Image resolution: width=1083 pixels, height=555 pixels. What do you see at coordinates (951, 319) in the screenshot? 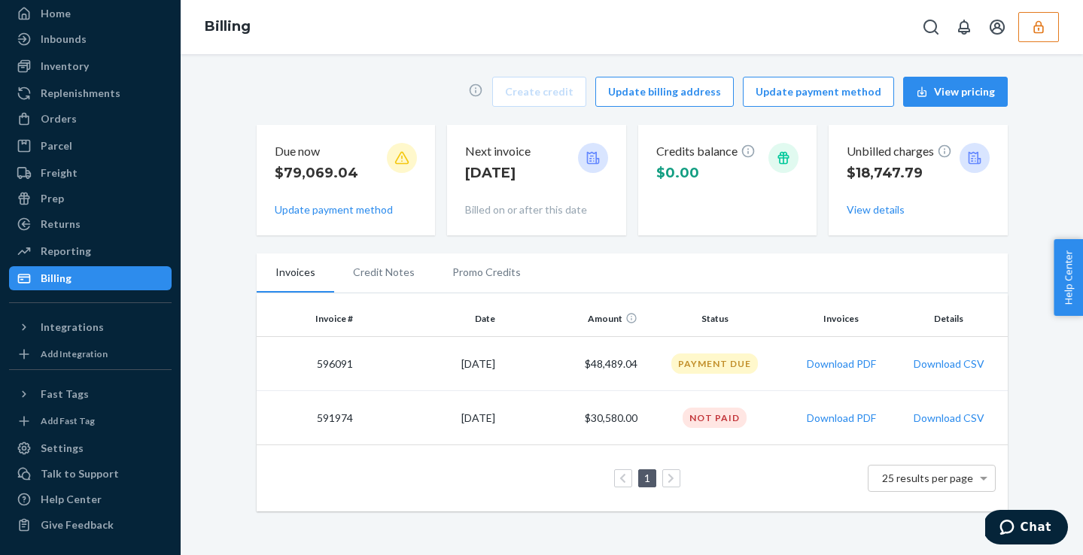
I see `th: Details` at bounding box center [951, 319].